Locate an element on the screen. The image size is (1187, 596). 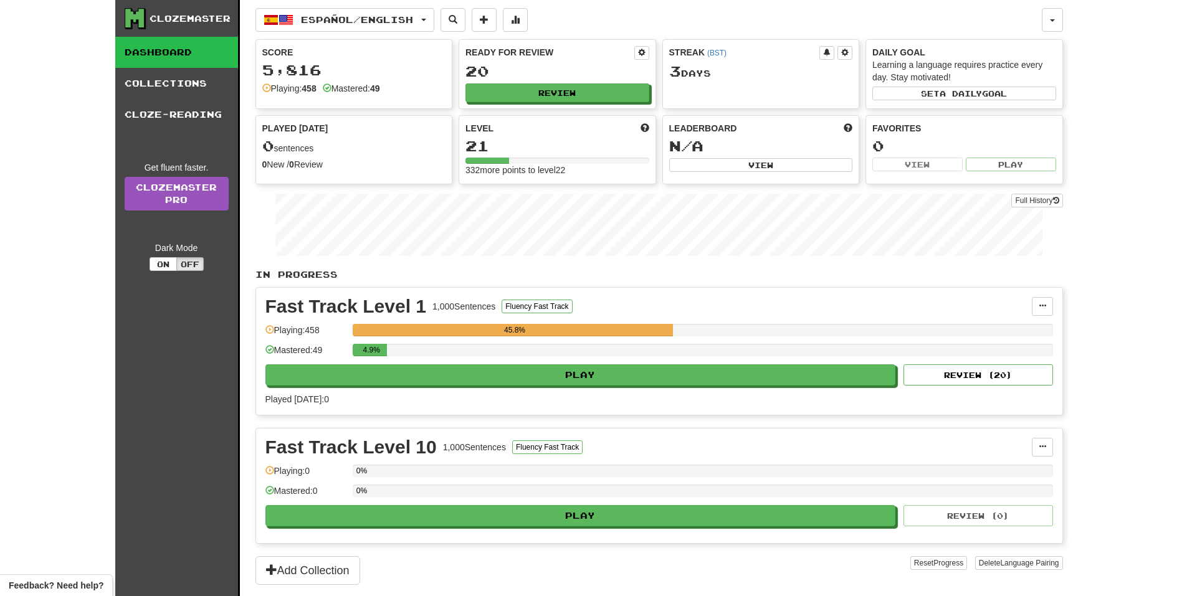
span: Español / English is located at coordinates (357, 19).